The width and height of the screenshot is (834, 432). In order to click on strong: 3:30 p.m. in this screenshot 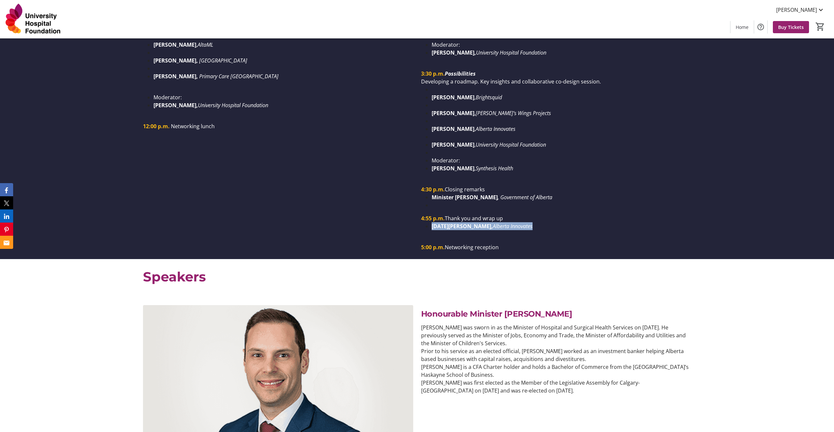, I will do `click(433, 74)`.